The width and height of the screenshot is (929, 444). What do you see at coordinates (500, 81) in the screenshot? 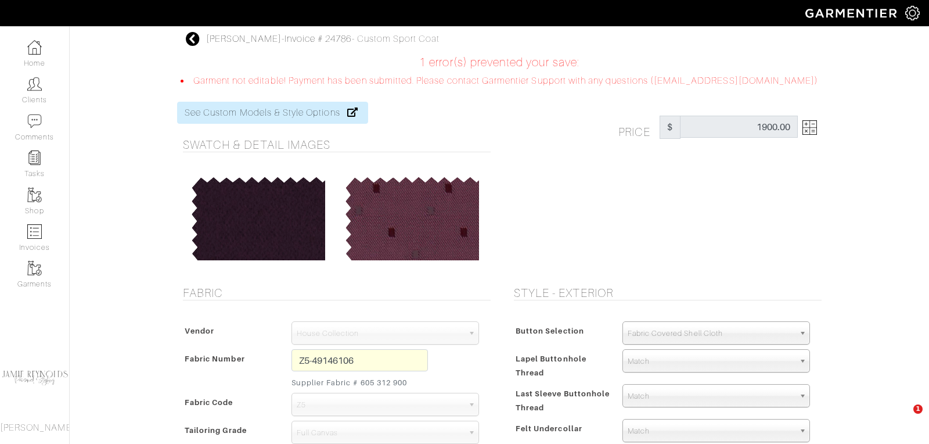
I see `li: Garment not editable! Payment has been submitted. Please contact Garmentier Support with any ques...` at bounding box center [500, 81].